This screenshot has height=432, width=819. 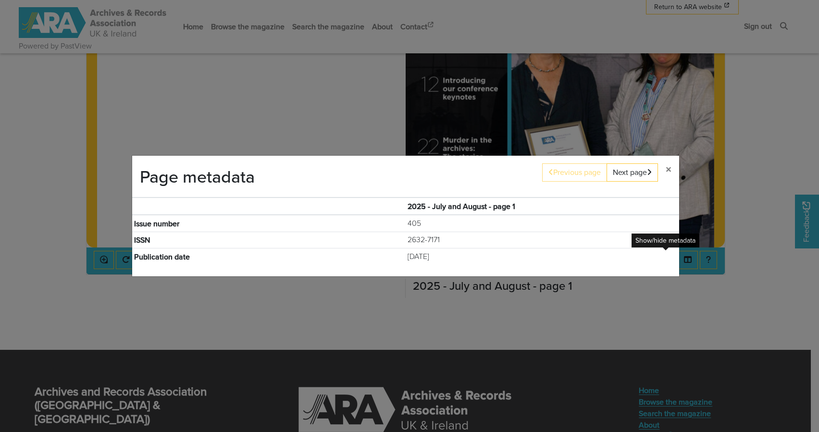 What do you see at coordinates (542, 206) in the screenshot?
I see `th: 2025 - July and August - page 1` at bounding box center [542, 206].